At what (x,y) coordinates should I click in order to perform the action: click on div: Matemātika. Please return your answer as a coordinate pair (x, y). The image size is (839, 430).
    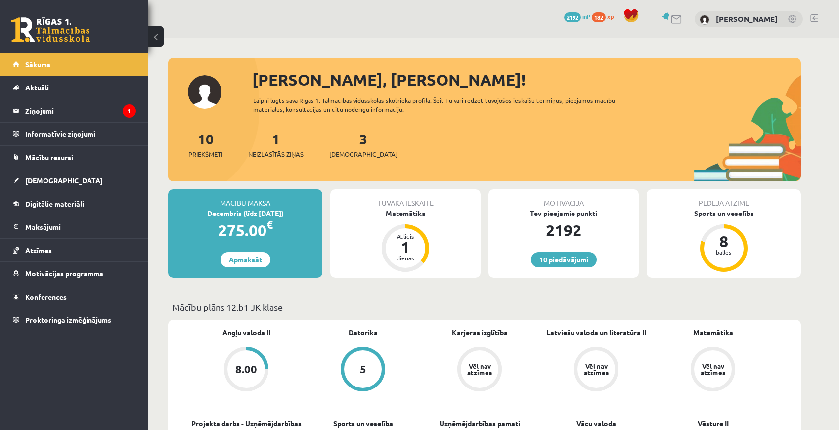
    Looking at the image, I should click on (405, 213).